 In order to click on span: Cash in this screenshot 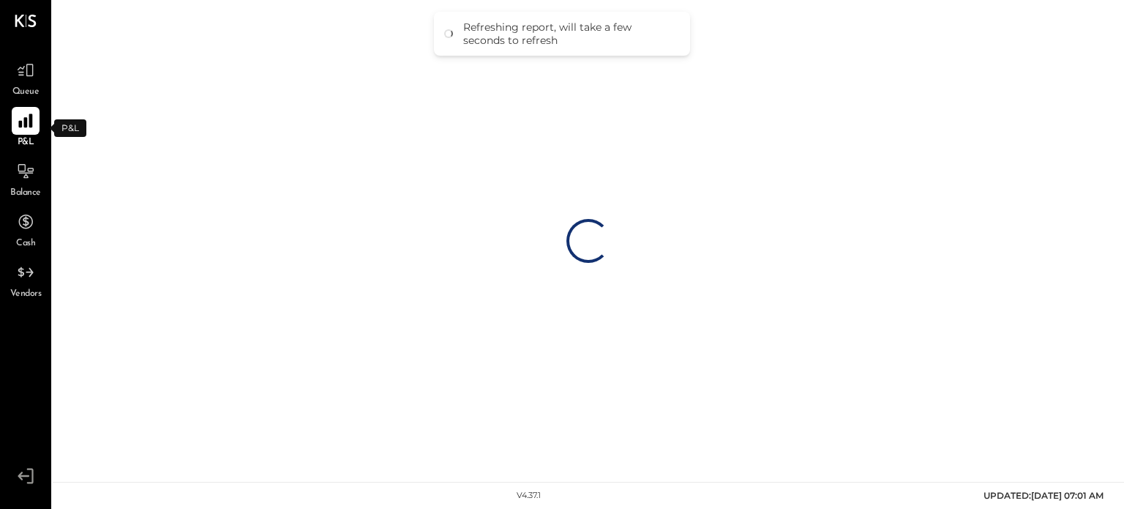, I will do `click(26, 244)`.